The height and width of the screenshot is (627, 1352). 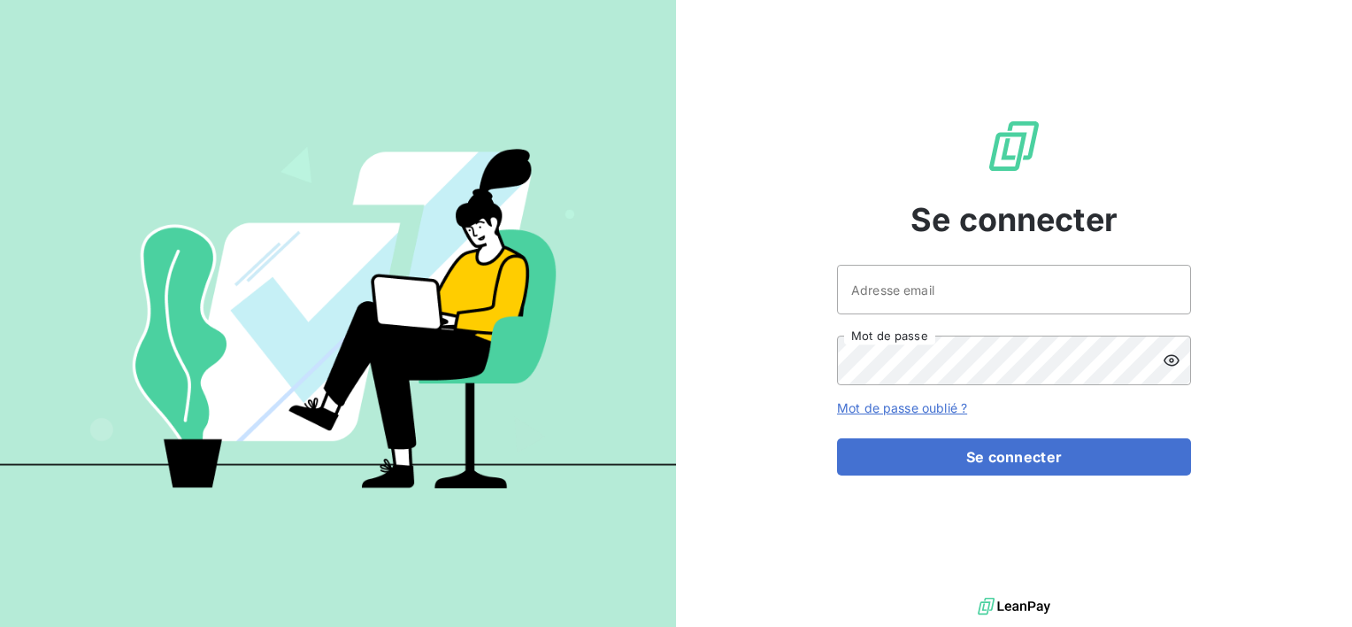 I want to click on input: placeholder, so click(x=1014, y=289).